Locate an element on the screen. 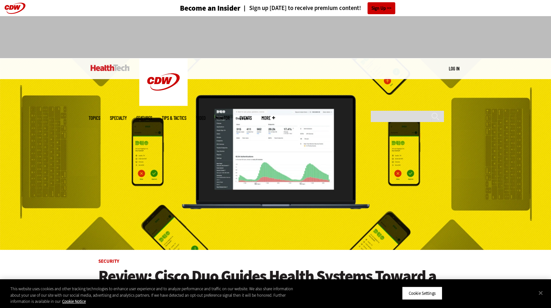 The image size is (551, 308). h1: Review: Cisco Duo Guides Health Systems Toward a Zero-Trust Approach is located at coordinates (276, 285).